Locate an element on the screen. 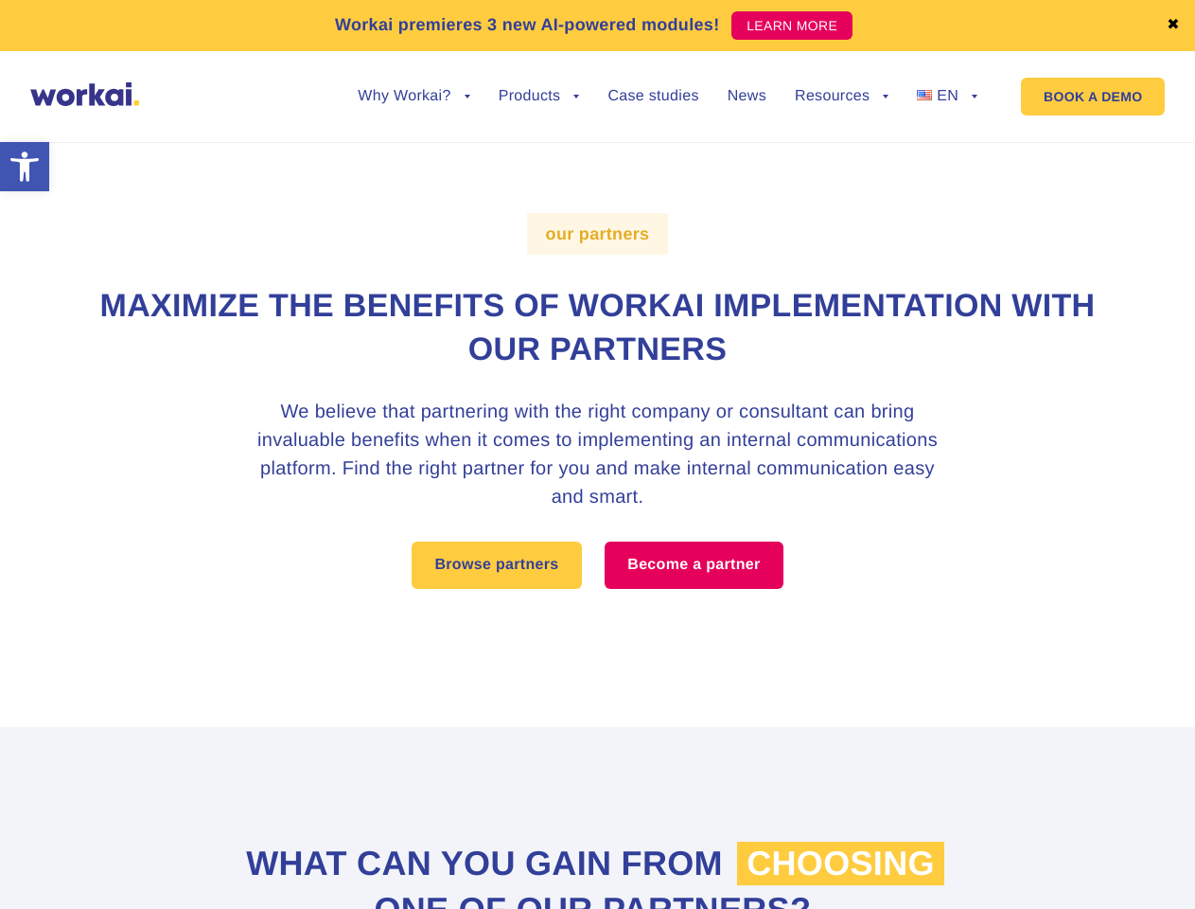 The image size is (1195, 909). span: EN is located at coordinates (947, 96).